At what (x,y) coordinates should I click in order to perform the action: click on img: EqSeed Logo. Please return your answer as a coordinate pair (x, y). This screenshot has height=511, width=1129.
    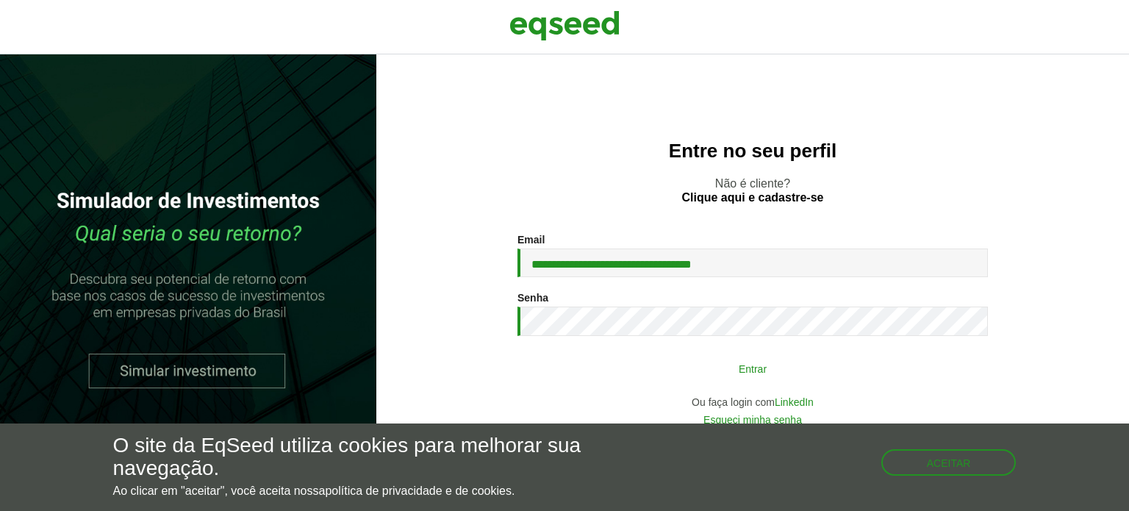
    Looking at the image, I should click on (564, 26).